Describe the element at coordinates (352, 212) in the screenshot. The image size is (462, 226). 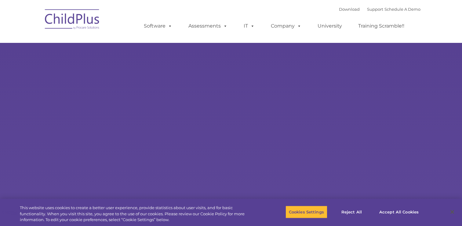
I see `button: Reject All` at that location.